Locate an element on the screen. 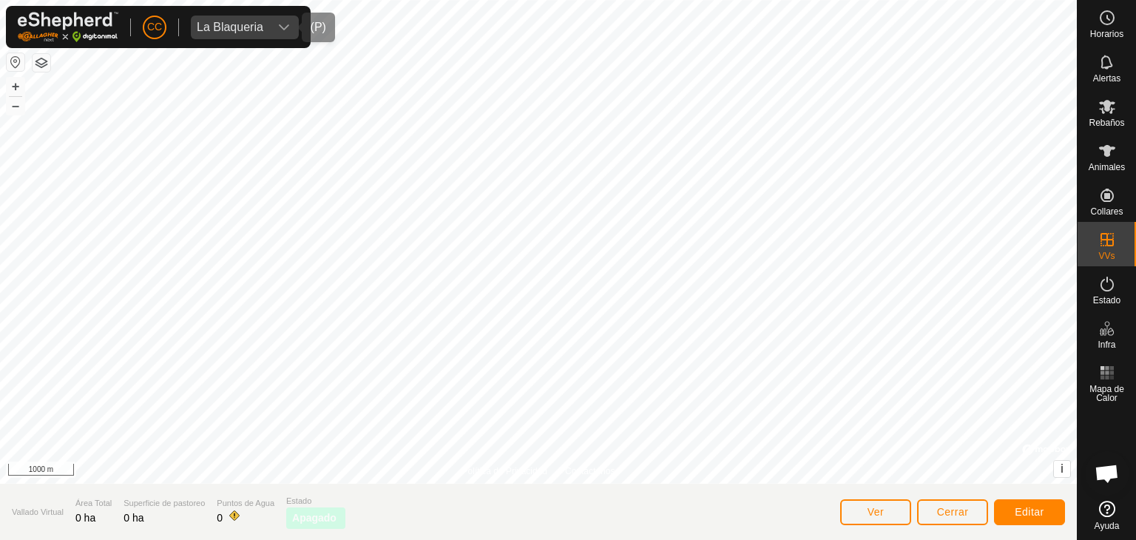 The height and width of the screenshot is (540, 1136). span: Vallado Virtual is located at coordinates (38, 512).